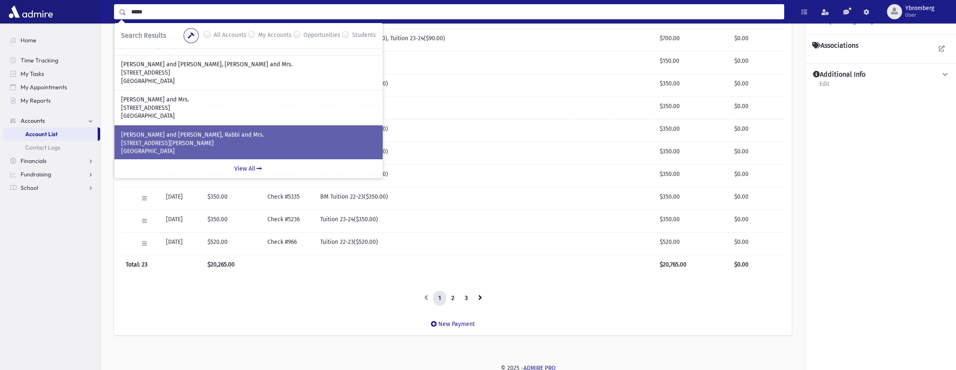 The image size is (956, 370). I want to click on span: School, so click(29, 188).